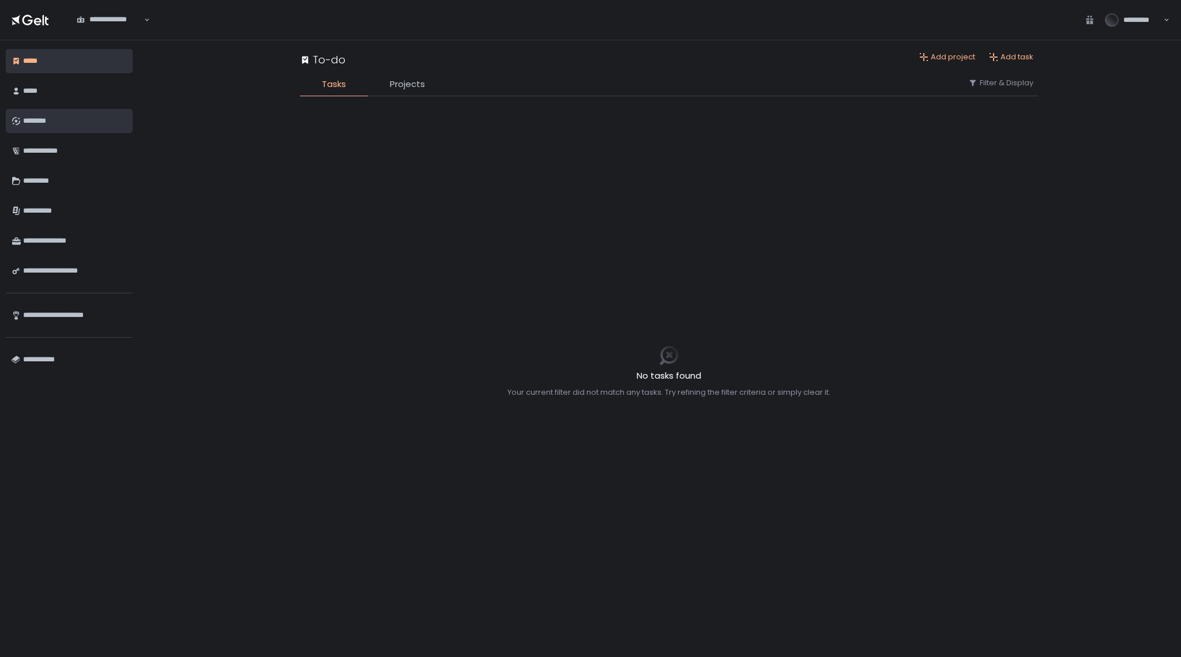  What do you see at coordinates (1001, 83) in the screenshot?
I see `button: Filter & Display` at bounding box center [1001, 83].